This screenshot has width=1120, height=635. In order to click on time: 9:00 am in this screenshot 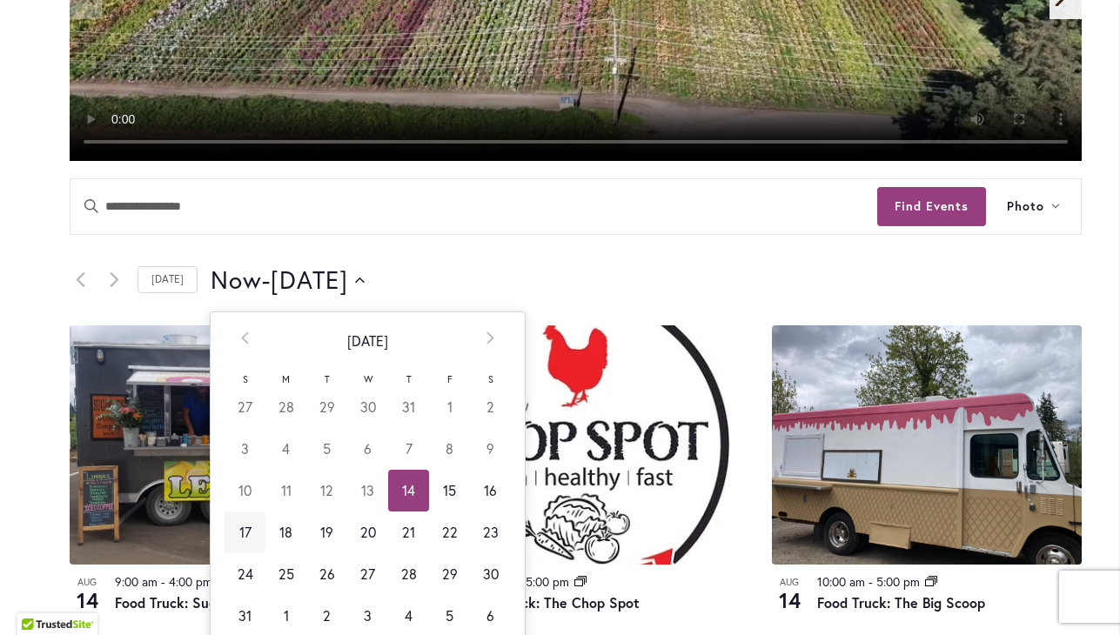, I will do `click(136, 581)`.